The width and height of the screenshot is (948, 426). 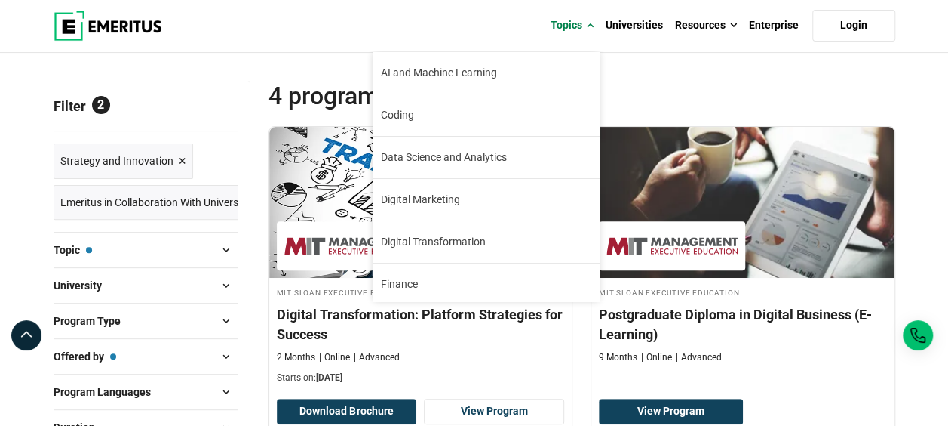 What do you see at coordinates (146, 356) in the screenshot?
I see `button: Offered by` at bounding box center [146, 356].